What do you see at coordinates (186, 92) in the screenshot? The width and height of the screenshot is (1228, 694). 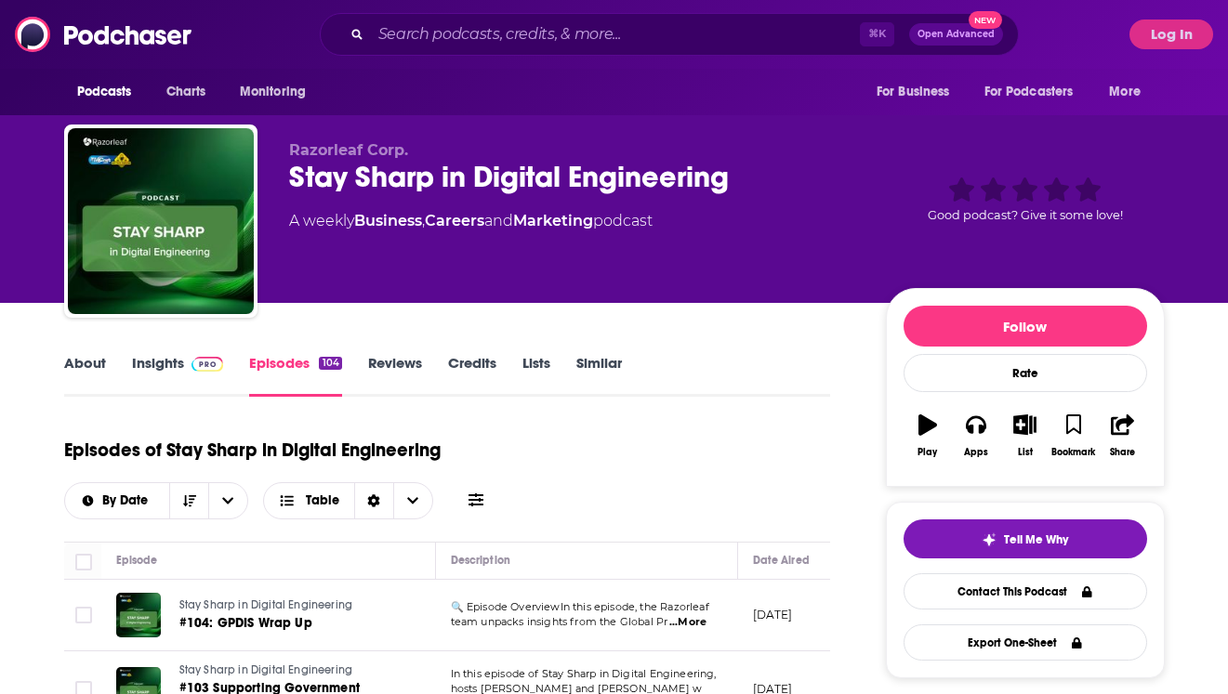 I see `a: Charts` at bounding box center [186, 92].